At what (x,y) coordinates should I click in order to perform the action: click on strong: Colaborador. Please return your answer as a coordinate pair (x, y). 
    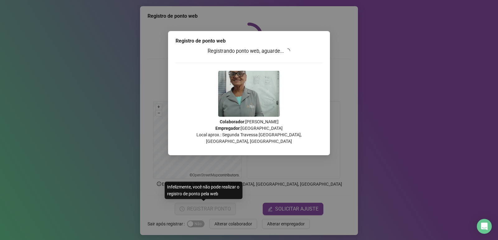
    Looking at the image, I should click on (232, 122).